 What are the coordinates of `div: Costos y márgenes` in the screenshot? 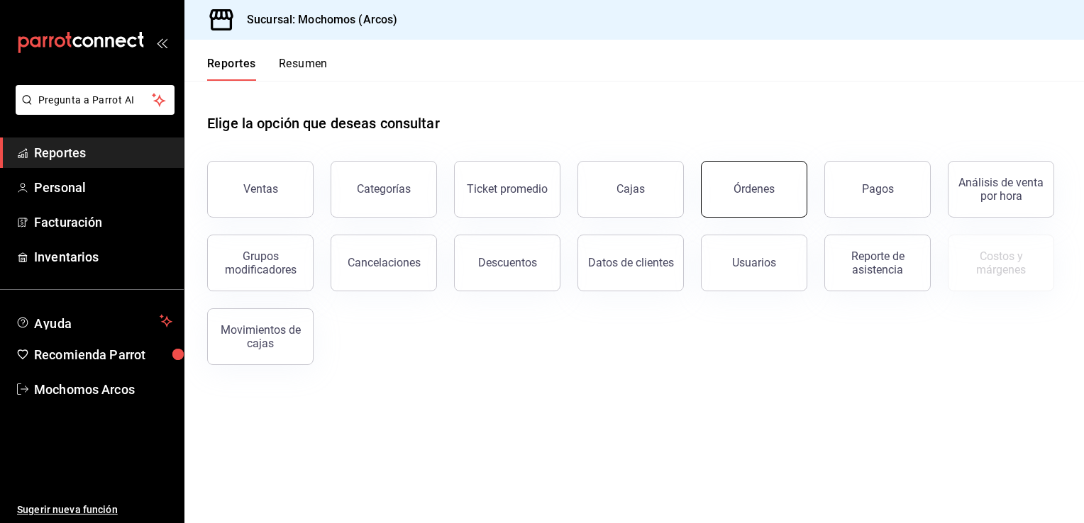 It's located at (1001, 263).